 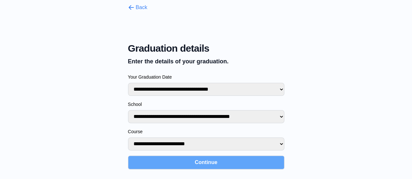 What do you see at coordinates (206, 104) in the screenshot?
I see `label: School` at bounding box center [206, 104].